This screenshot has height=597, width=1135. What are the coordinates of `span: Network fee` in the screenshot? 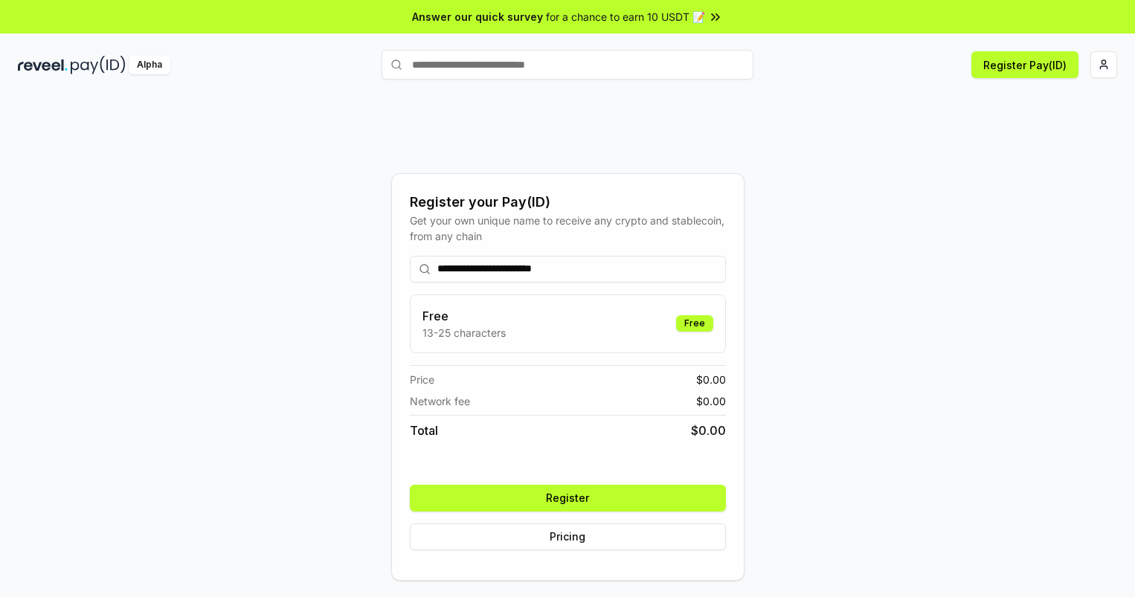 It's located at (440, 401).